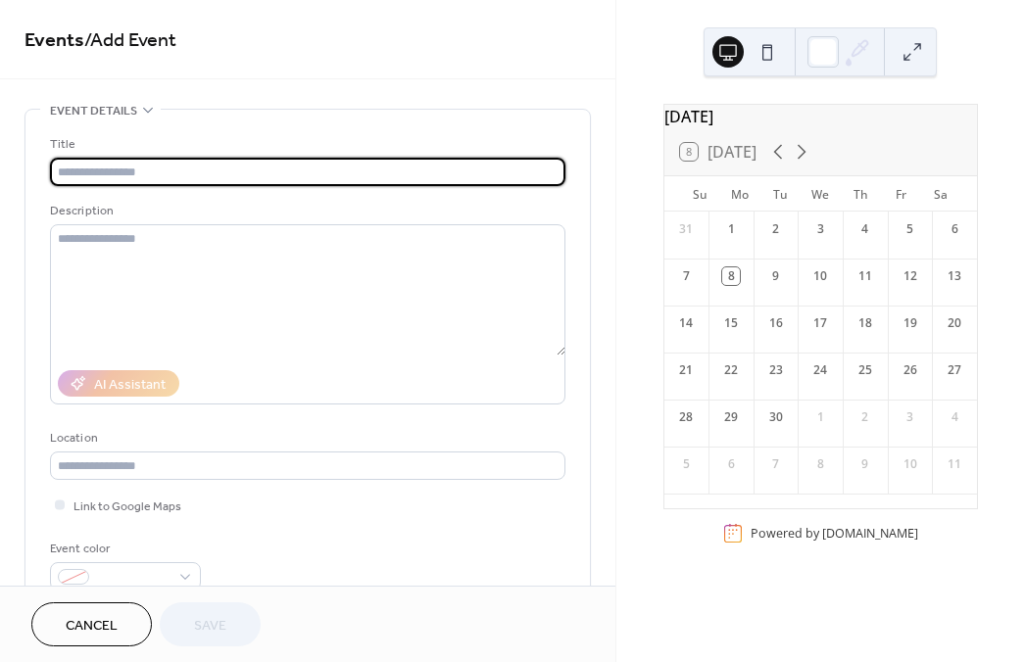 The width and height of the screenshot is (1025, 662). I want to click on div: Event color, so click(123, 549).